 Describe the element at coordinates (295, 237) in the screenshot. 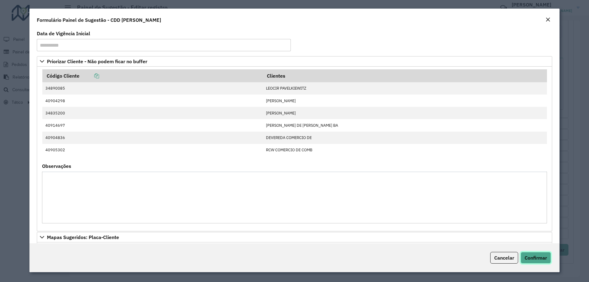

I see `a: Mapas Sugeridos: Placa-Cliente` at that location.